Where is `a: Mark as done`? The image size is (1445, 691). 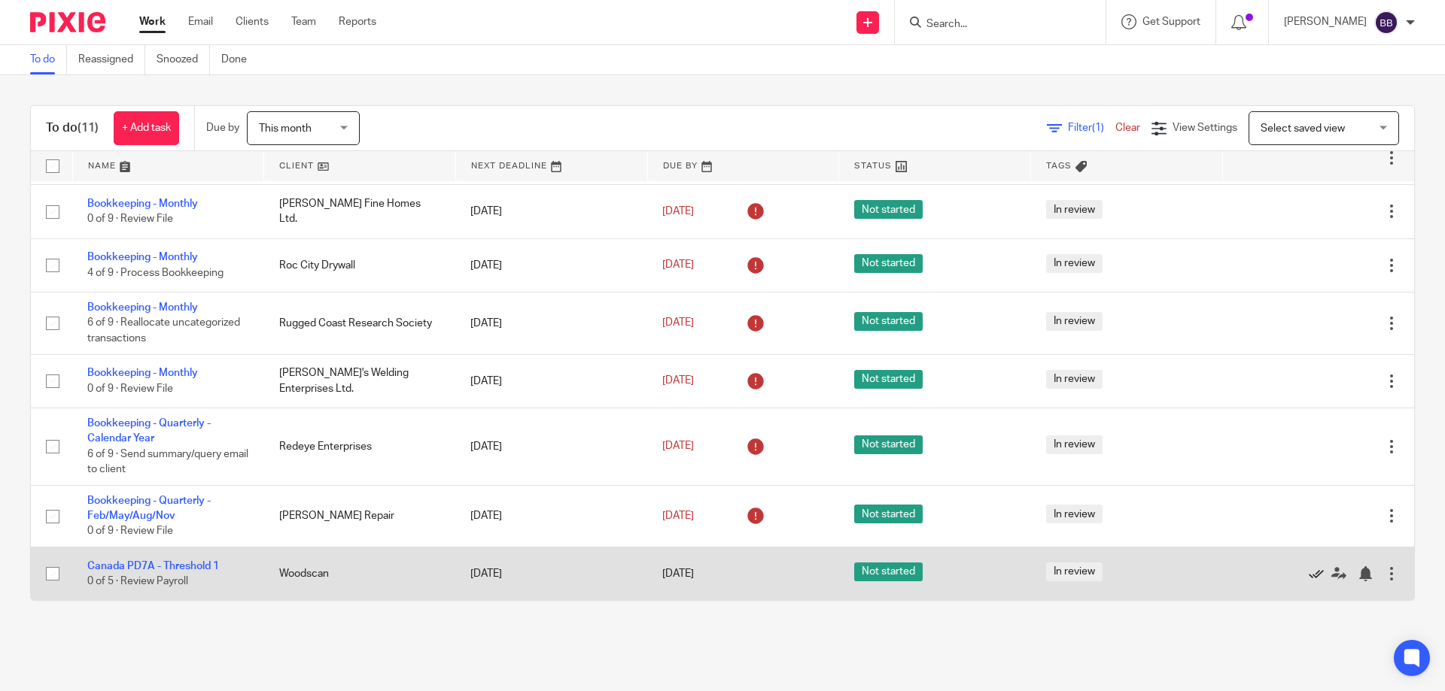
a: Mark as done is located at coordinates (1320, 574).